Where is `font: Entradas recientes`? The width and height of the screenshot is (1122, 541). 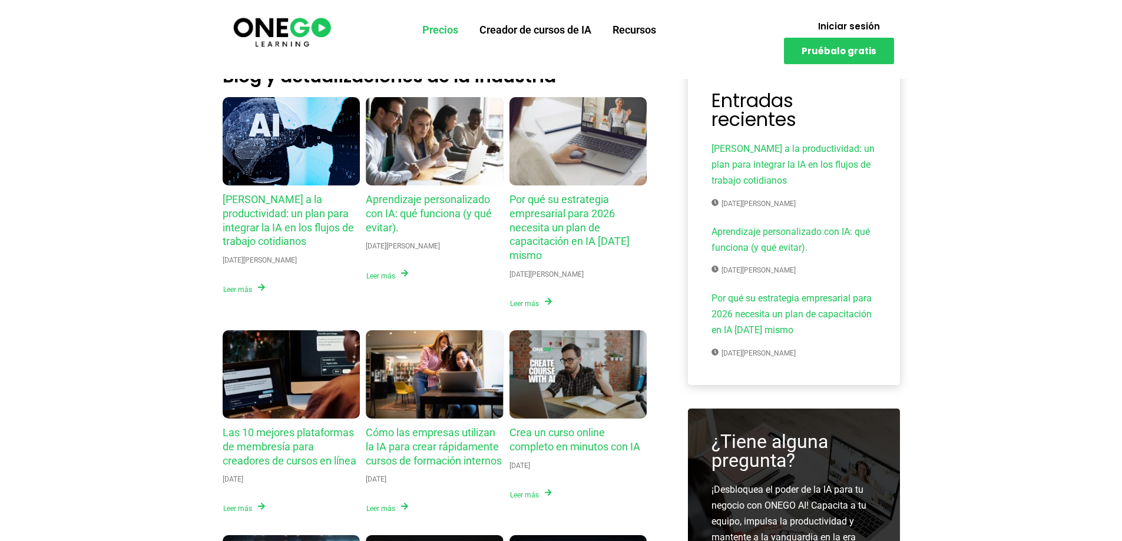 font: Entradas recientes is located at coordinates (754, 110).